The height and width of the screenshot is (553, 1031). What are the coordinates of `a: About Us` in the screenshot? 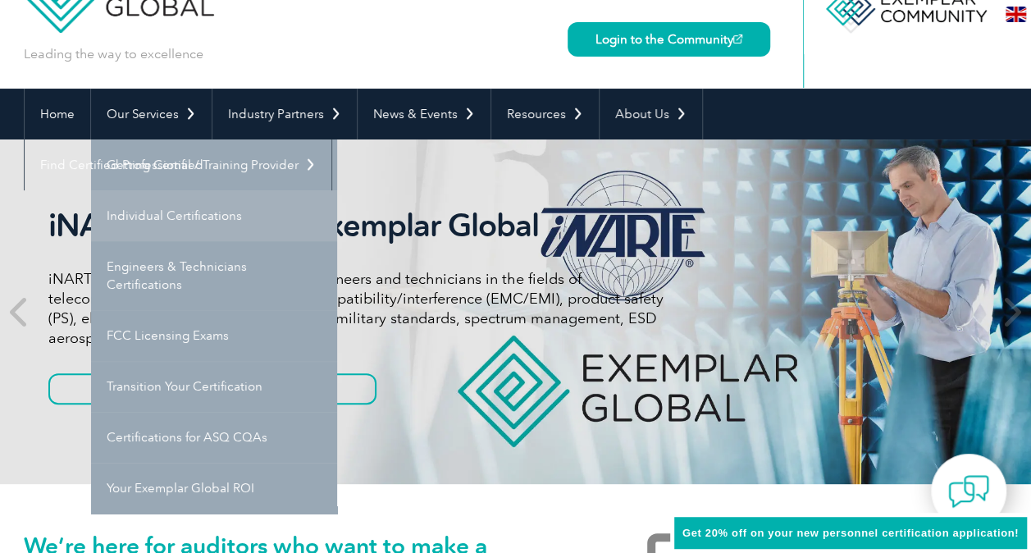 It's located at (651, 114).